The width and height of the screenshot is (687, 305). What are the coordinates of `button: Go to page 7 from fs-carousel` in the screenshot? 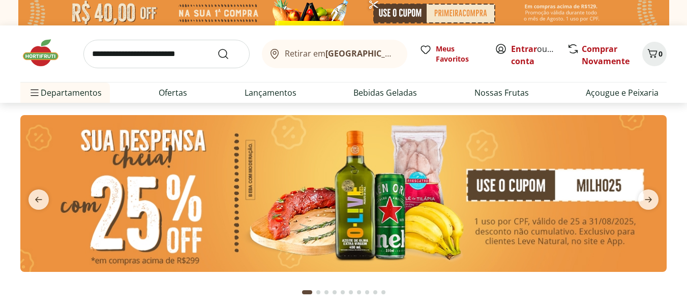 It's located at (359, 292).